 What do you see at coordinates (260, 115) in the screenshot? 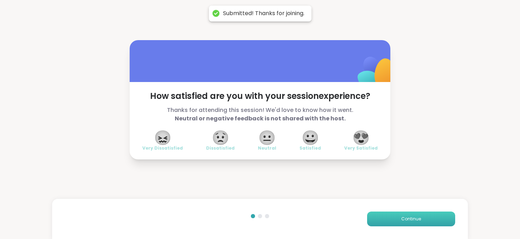
I see `span: Thanks for attending this session! We'd love to know how it went.` at bounding box center [260, 115].